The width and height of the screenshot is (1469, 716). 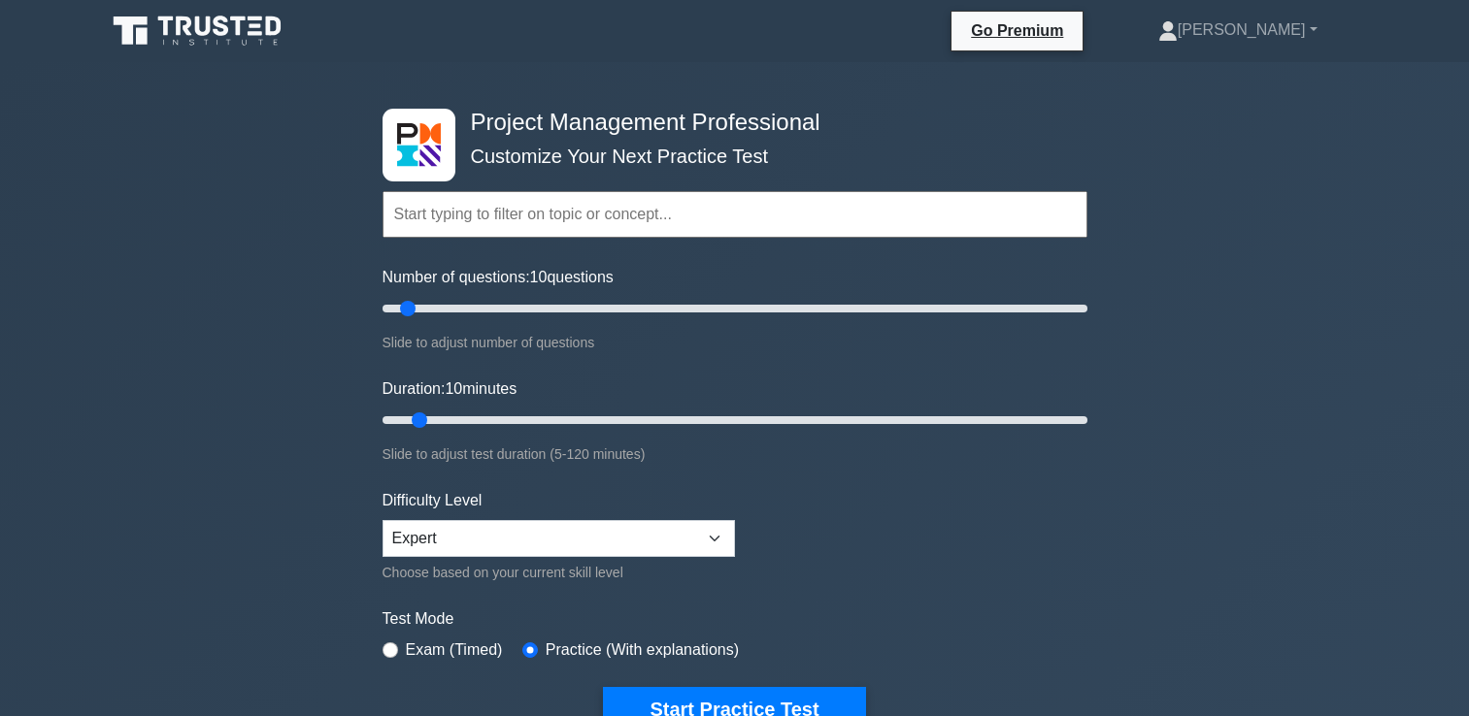 I want to click on label: Test Mode, so click(x=735, y=619).